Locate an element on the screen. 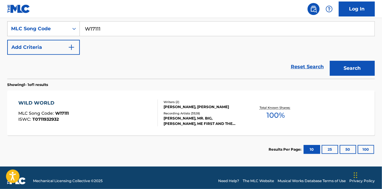  img: help is located at coordinates (329, 9).